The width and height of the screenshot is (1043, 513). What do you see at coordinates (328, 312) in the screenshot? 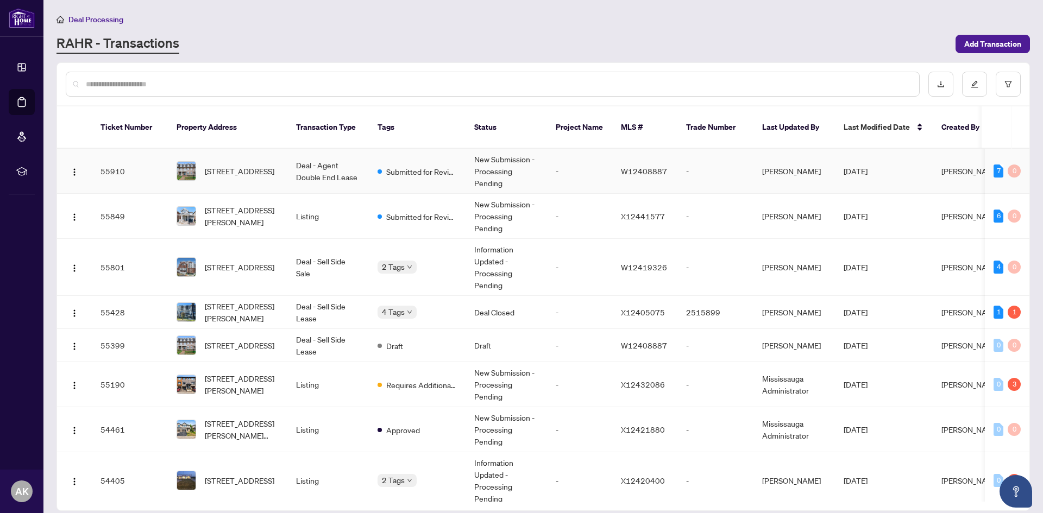
I see `td: Deal - Sell Side Lease` at bounding box center [328, 312].